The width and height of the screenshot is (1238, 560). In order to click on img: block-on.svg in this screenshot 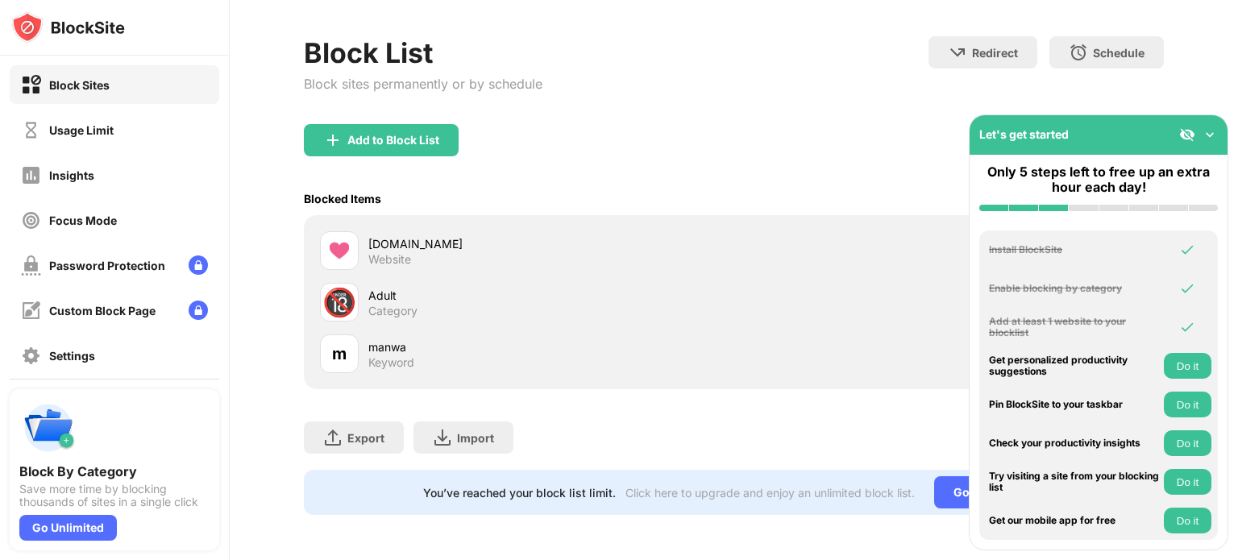, I will do `click(31, 85)`.